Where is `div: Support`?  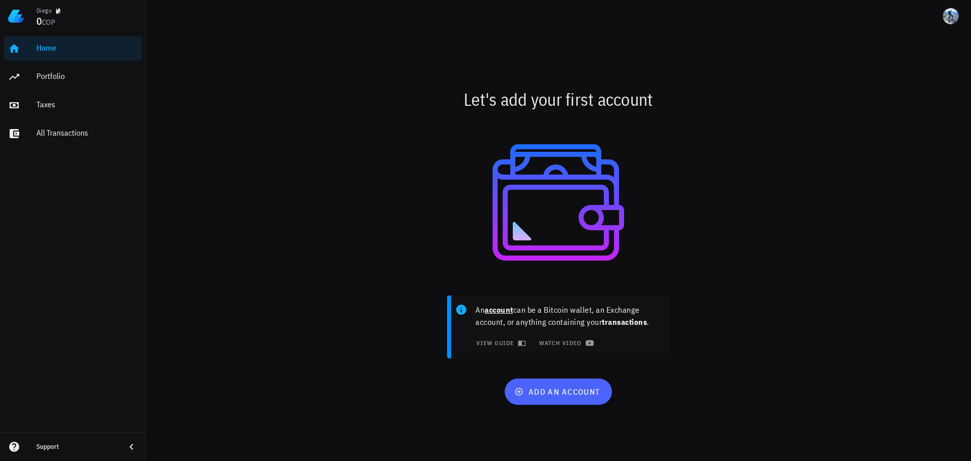
div: Support is located at coordinates (77, 447).